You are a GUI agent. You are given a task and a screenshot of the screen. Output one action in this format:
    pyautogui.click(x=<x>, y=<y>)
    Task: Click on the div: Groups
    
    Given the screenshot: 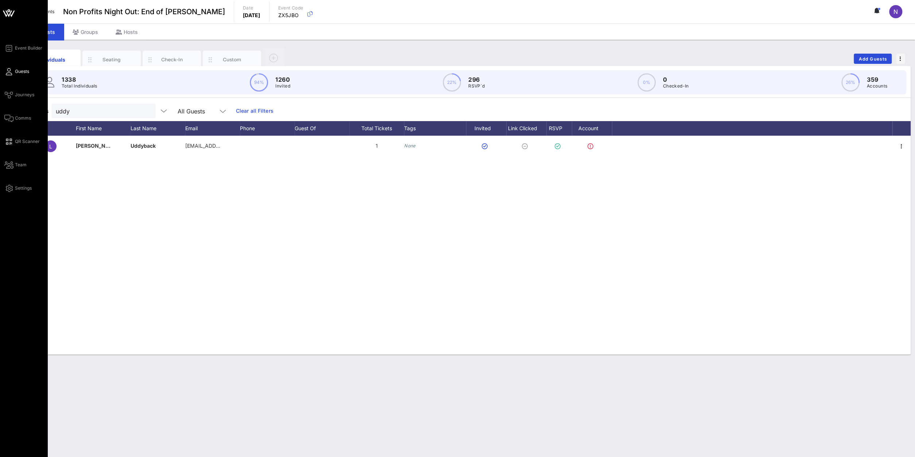 What is the action you would take?
    pyautogui.click(x=85, y=32)
    